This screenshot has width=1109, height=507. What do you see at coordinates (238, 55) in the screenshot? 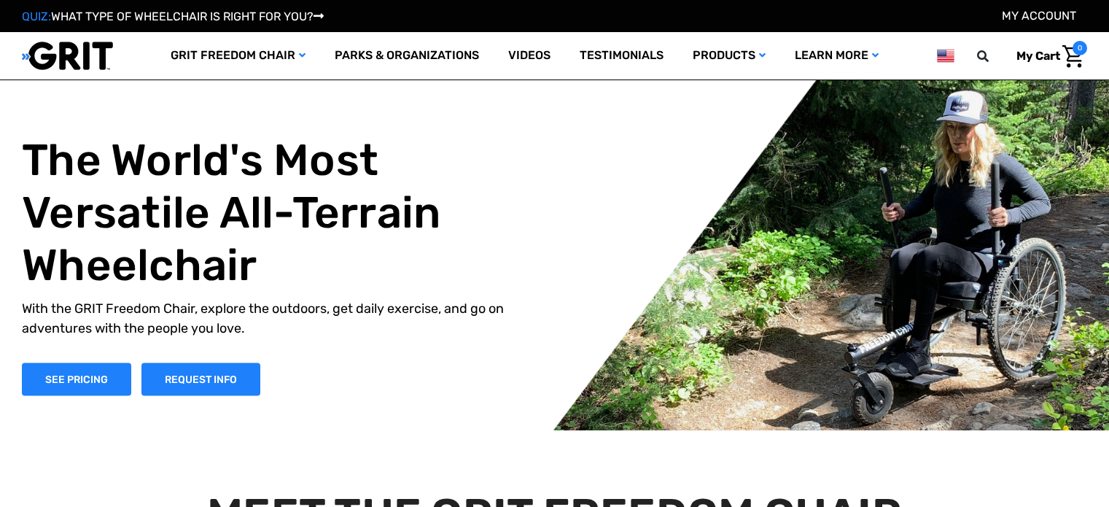
I see `a: GRIT Freedom Chair` at bounding box center [238, 55].